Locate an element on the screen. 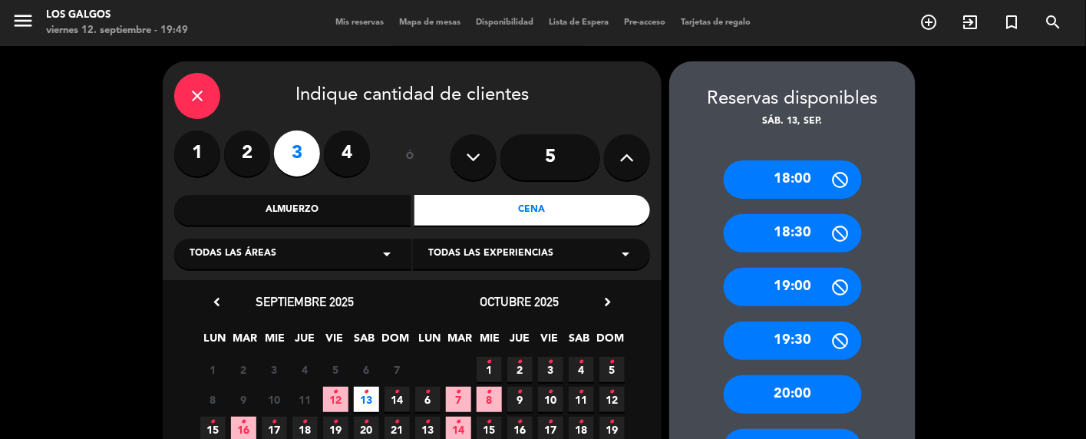  span: Pre-acceso is located at coordinates (645, 22).